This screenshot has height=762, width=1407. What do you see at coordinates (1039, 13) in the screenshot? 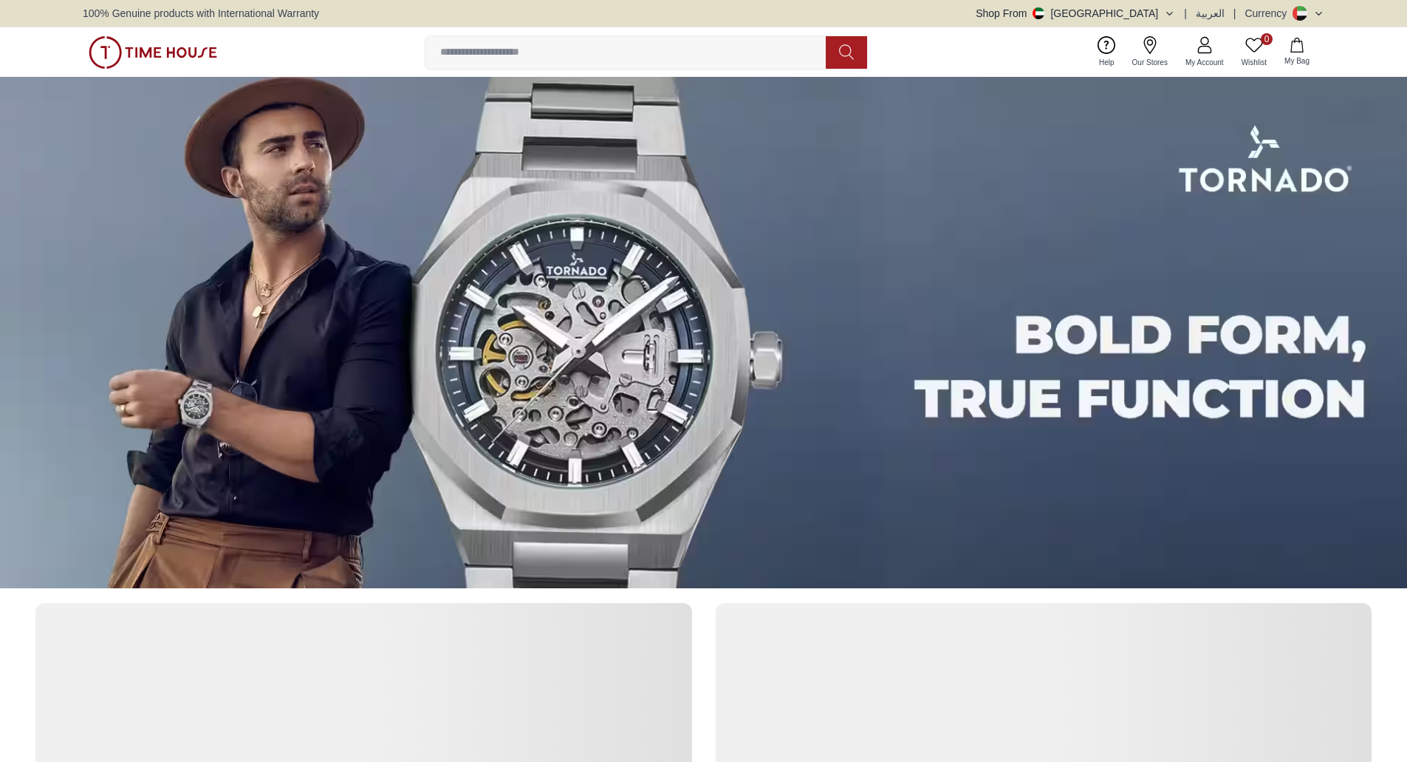
I see `img: United Arab Emirates` at bounding box center [1039, 13].